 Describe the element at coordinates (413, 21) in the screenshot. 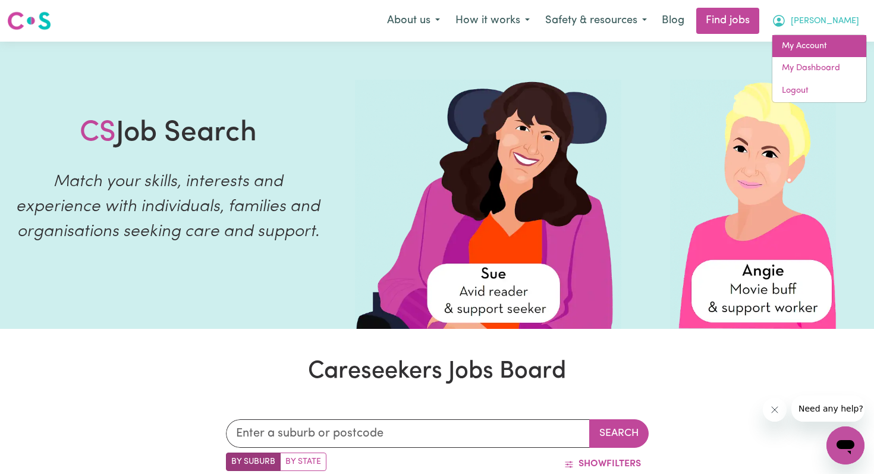

I see `button: About us` at that location.